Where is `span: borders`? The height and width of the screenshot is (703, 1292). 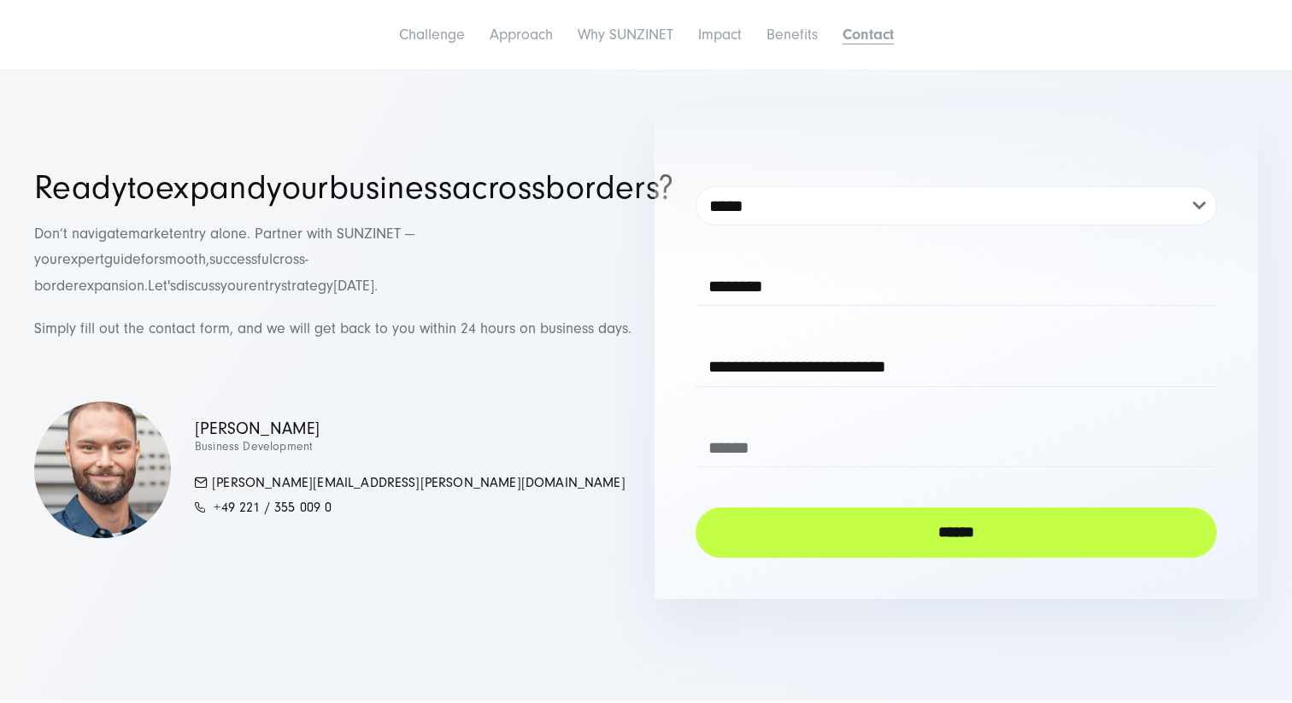 span: borders is located at coordinates (602, 187).